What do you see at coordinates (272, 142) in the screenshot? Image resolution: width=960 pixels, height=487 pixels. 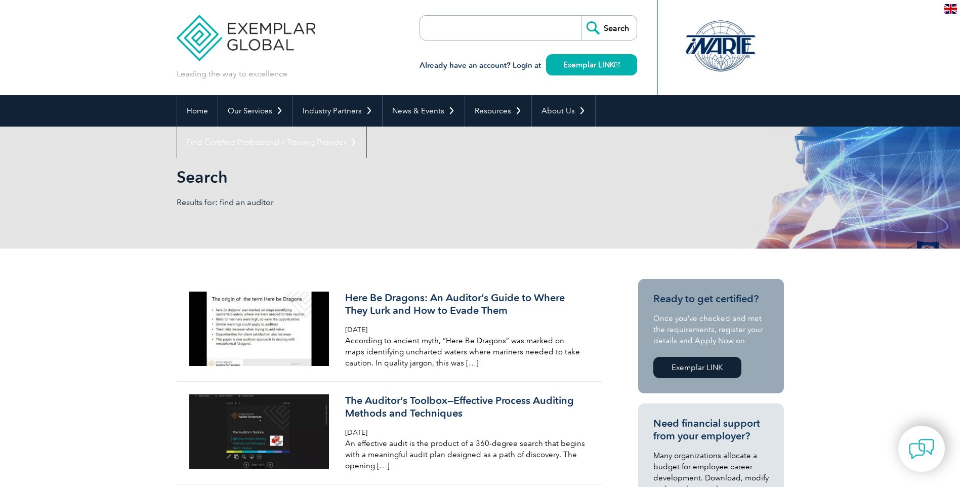 I see `a: Find Certified Professional / Training Provider` at bounding box center [272, 142].